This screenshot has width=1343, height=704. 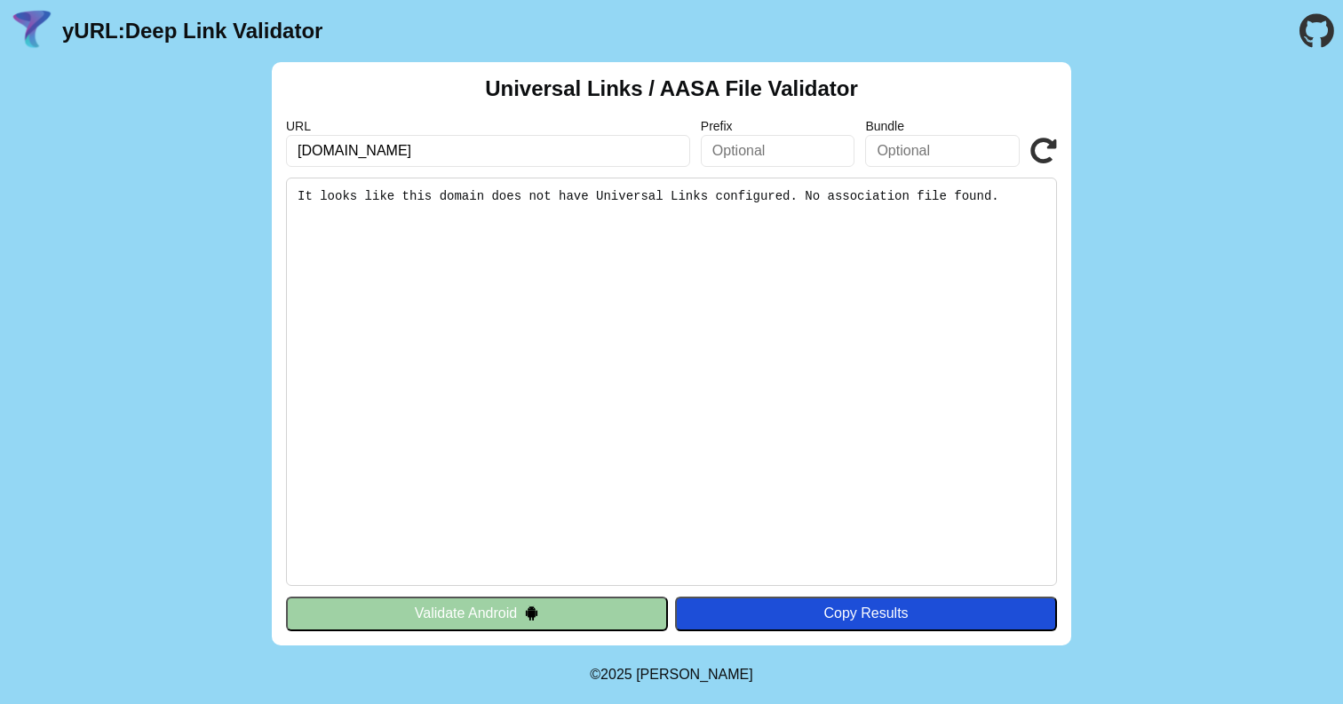 I want to click on pre: It looks like this domain does not have Universal Links configured. No association file found., so click(x=672, y=382).